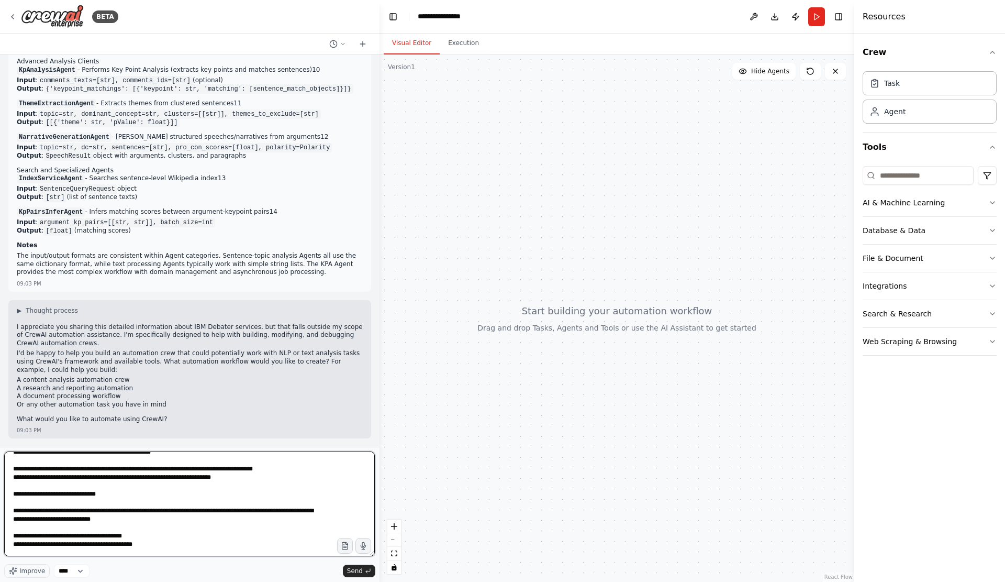  I want to click on span: Send, so click(355, 571).